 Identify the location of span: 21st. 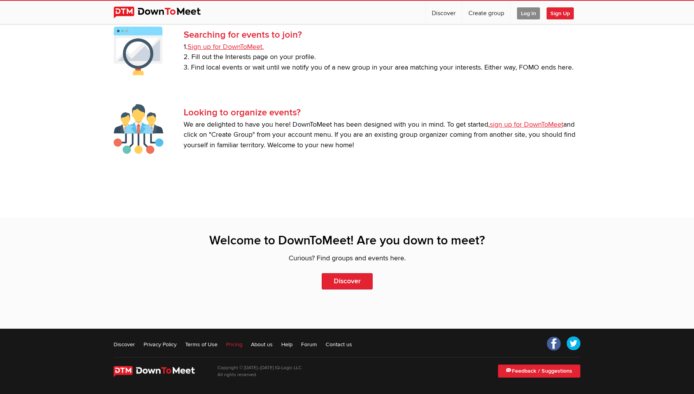
(260, 375).